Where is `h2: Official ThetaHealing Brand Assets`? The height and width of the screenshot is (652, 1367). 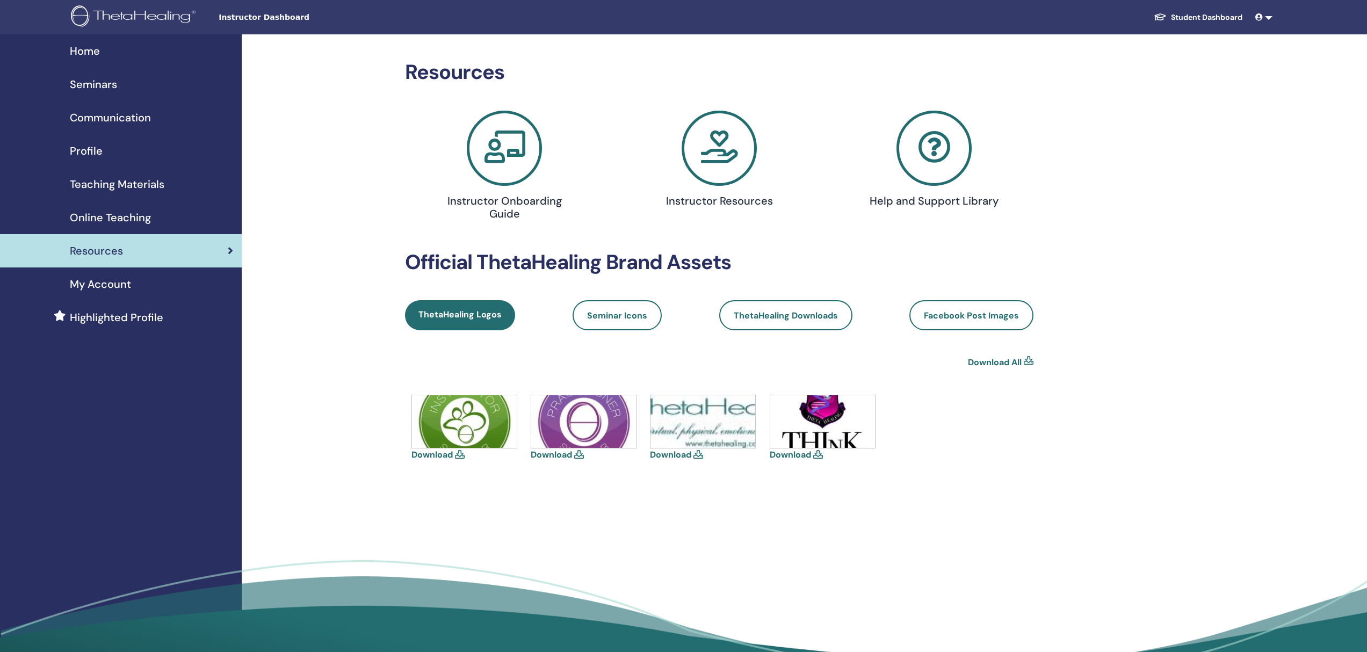
h2: Official ThetaHealing Brand Assets is located at coordinates (719, 263).